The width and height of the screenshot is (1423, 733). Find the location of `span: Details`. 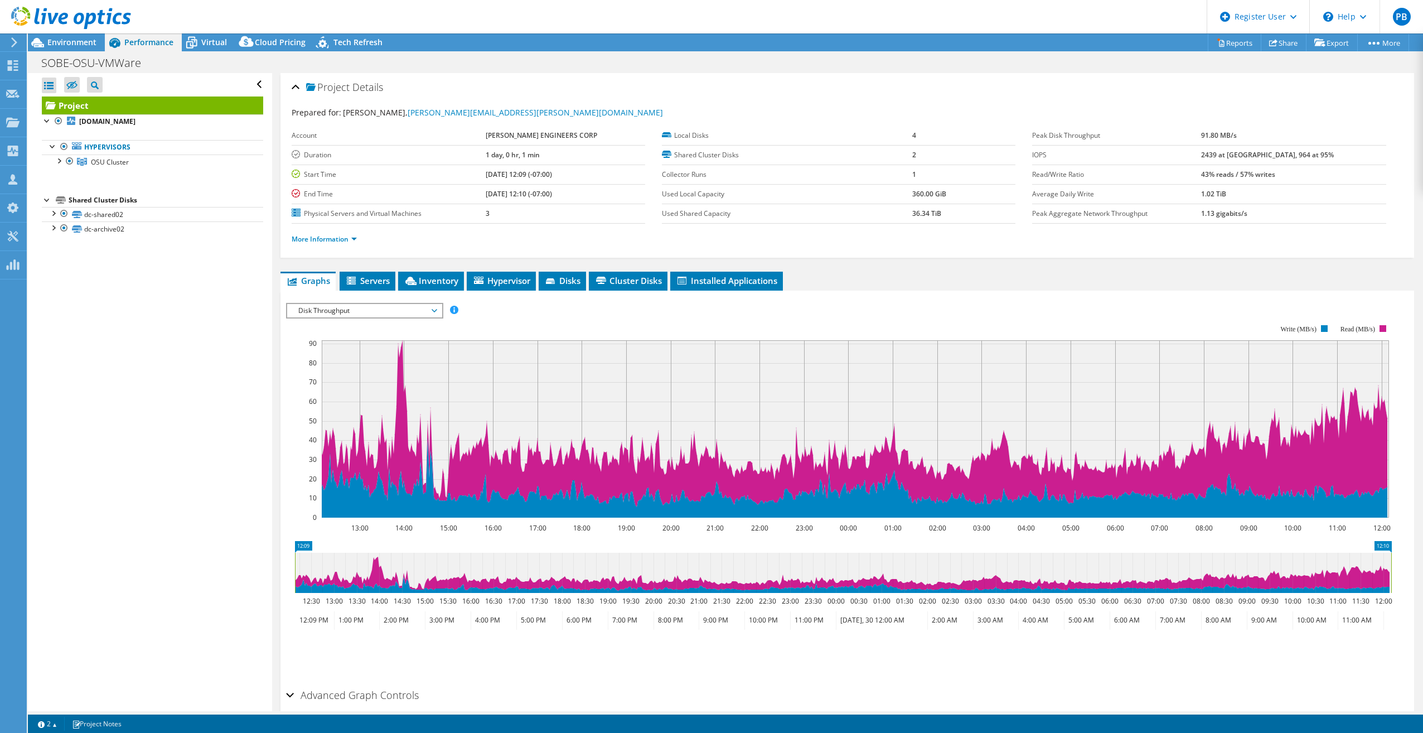

span: Details is located at coordinates (367, 87).